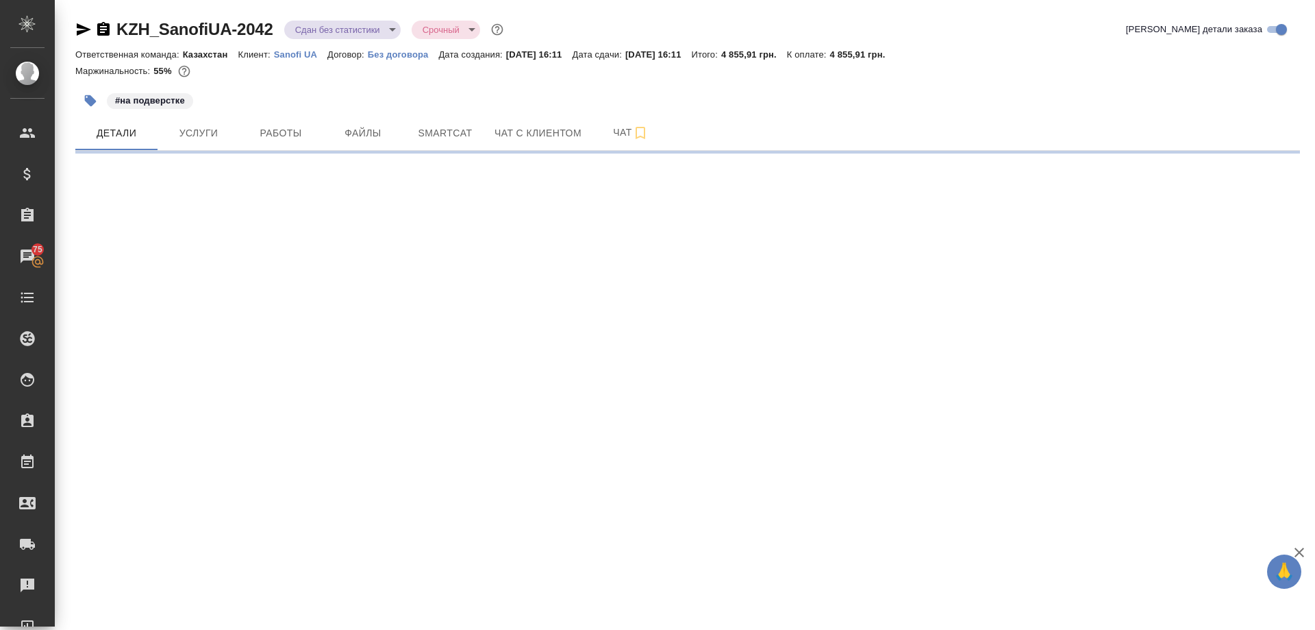 The image size is (1315, 630). Describe the element at coordinates (497, 29) in the screenshot. I see `button: Доп статусы указывают на важность/срочность заказа` at that location.